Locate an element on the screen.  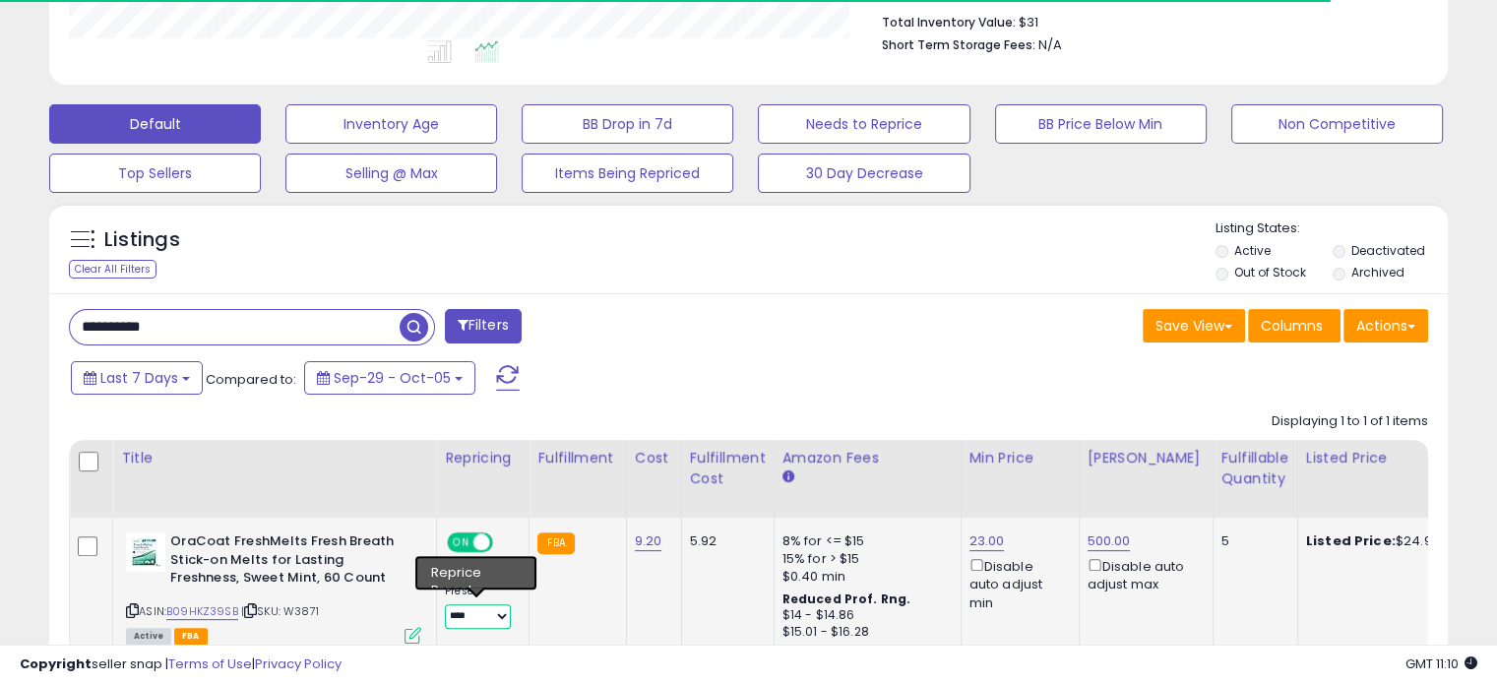
p: Listing States: is located at coordinates (1332, 228).